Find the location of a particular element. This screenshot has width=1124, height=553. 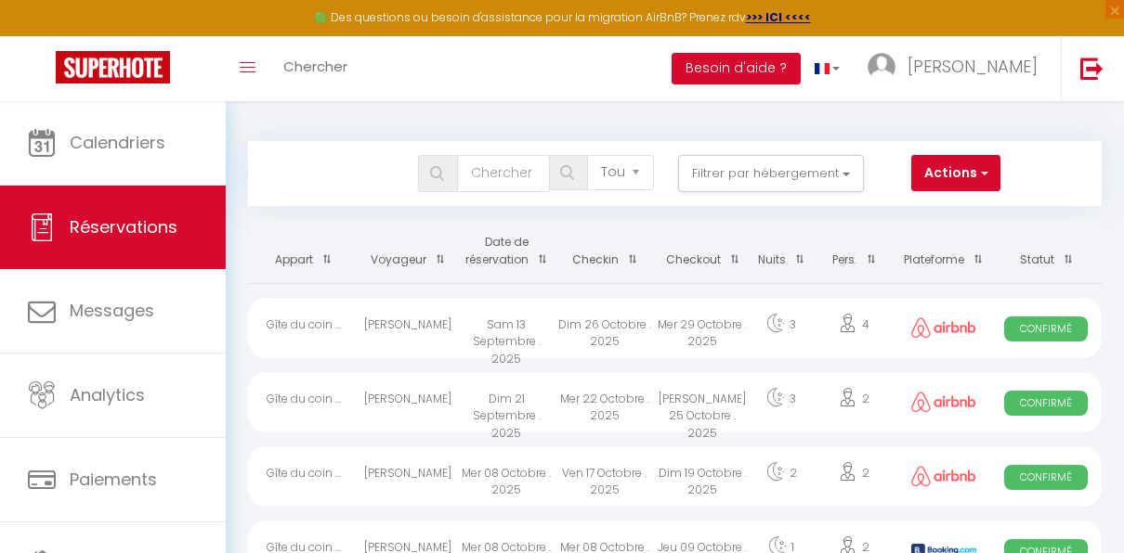

strong: >>> ICI <<<< is located at coordinates (778, 17).